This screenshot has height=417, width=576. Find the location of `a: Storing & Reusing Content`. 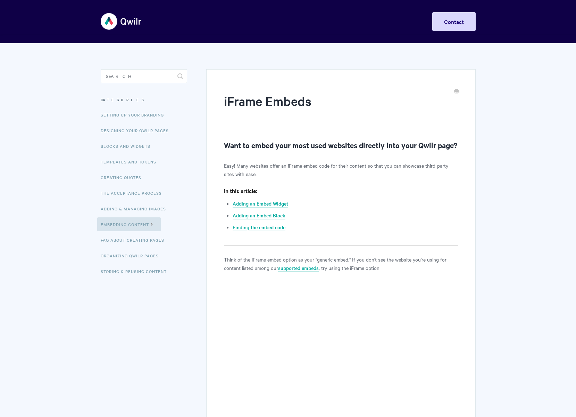

a: Storing & Reusing Content is located at coordinates (136, 271).